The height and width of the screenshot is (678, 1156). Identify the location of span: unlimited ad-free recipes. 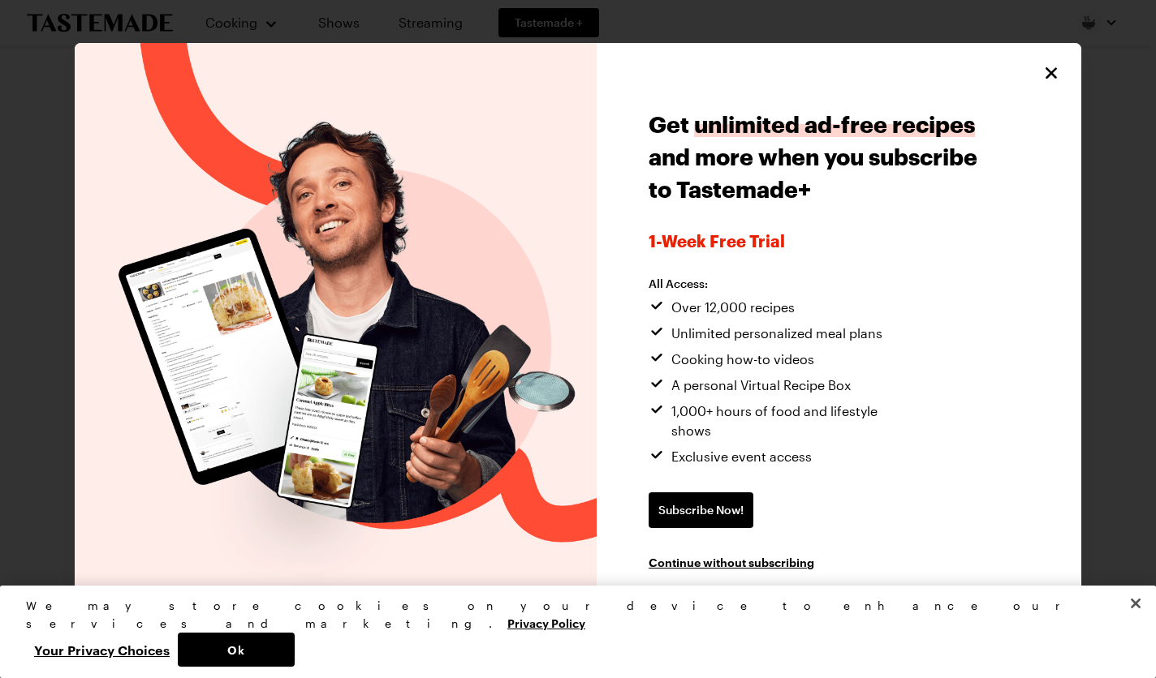
(834, 124).